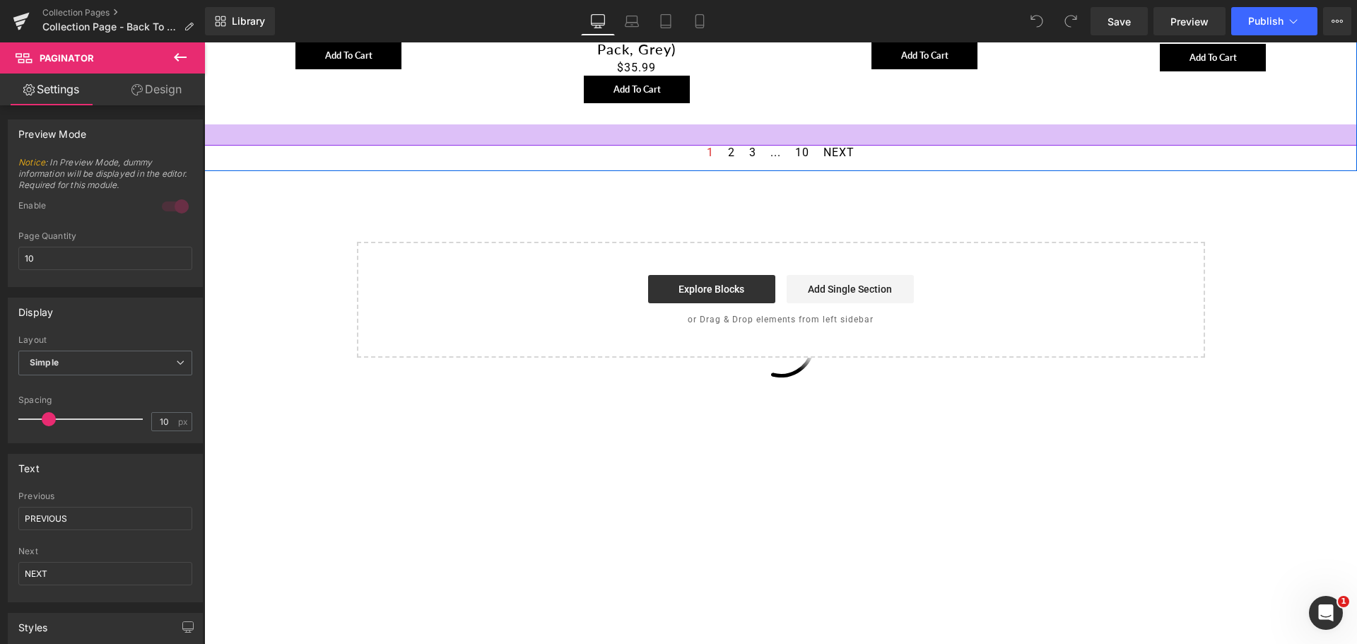  I want to click on span: 2, so click(527, 110).